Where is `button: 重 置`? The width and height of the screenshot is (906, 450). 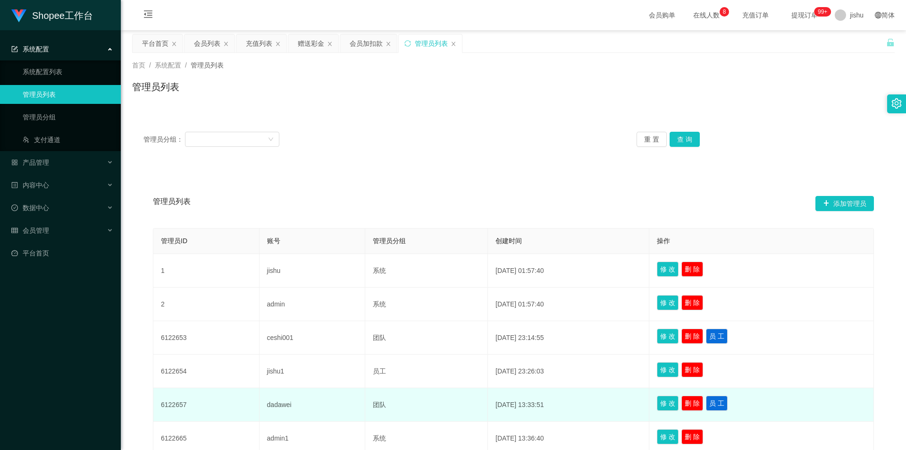
button: 重 置 is located at coordinates (652, 139).